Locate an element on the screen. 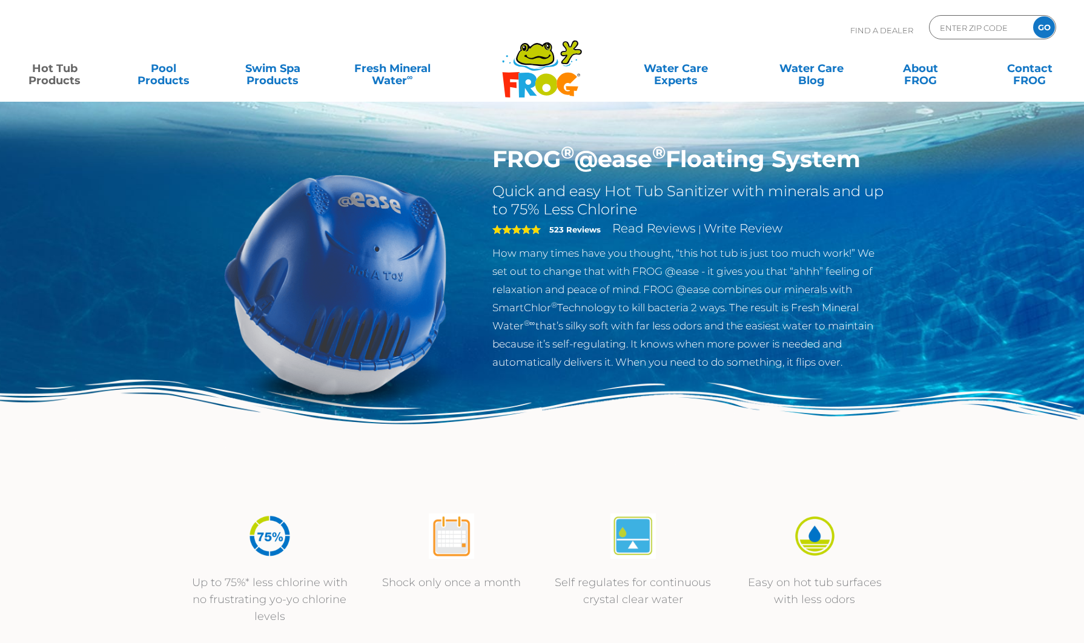 This screenshot has width=1084, height=643. a: PoolProducts is located at coordinates (163, 68).